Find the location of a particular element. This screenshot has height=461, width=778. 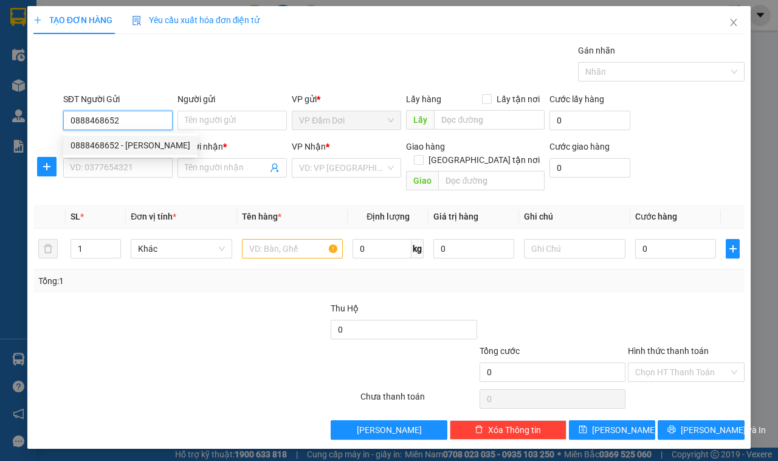

span: Lấy is located at coordinates (420, 120).